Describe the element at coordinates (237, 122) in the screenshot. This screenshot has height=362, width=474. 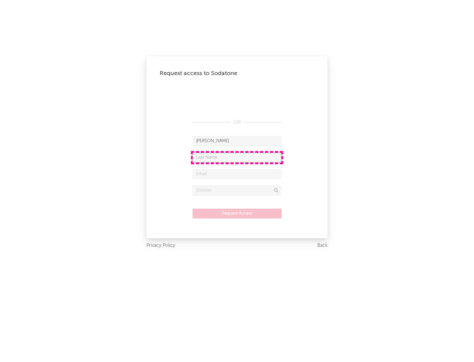
I see `div: OR` at that location.